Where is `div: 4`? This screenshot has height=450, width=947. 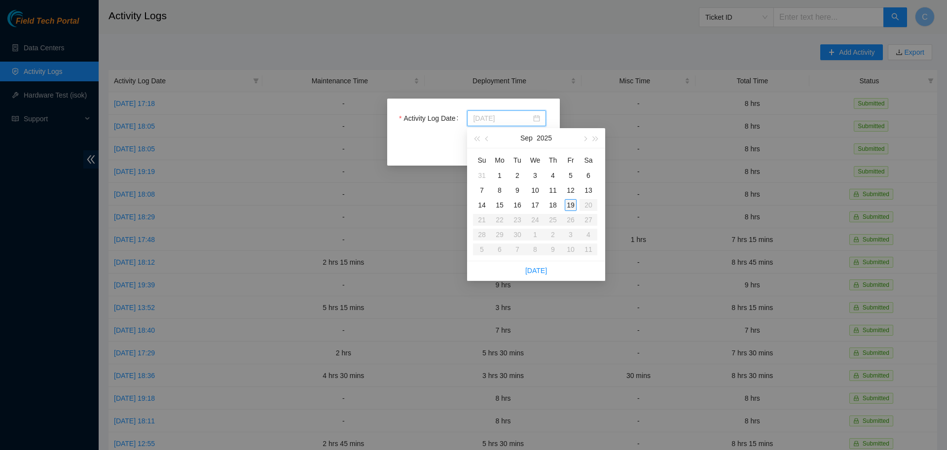
div: 4 is located at coordinates (553, 176).